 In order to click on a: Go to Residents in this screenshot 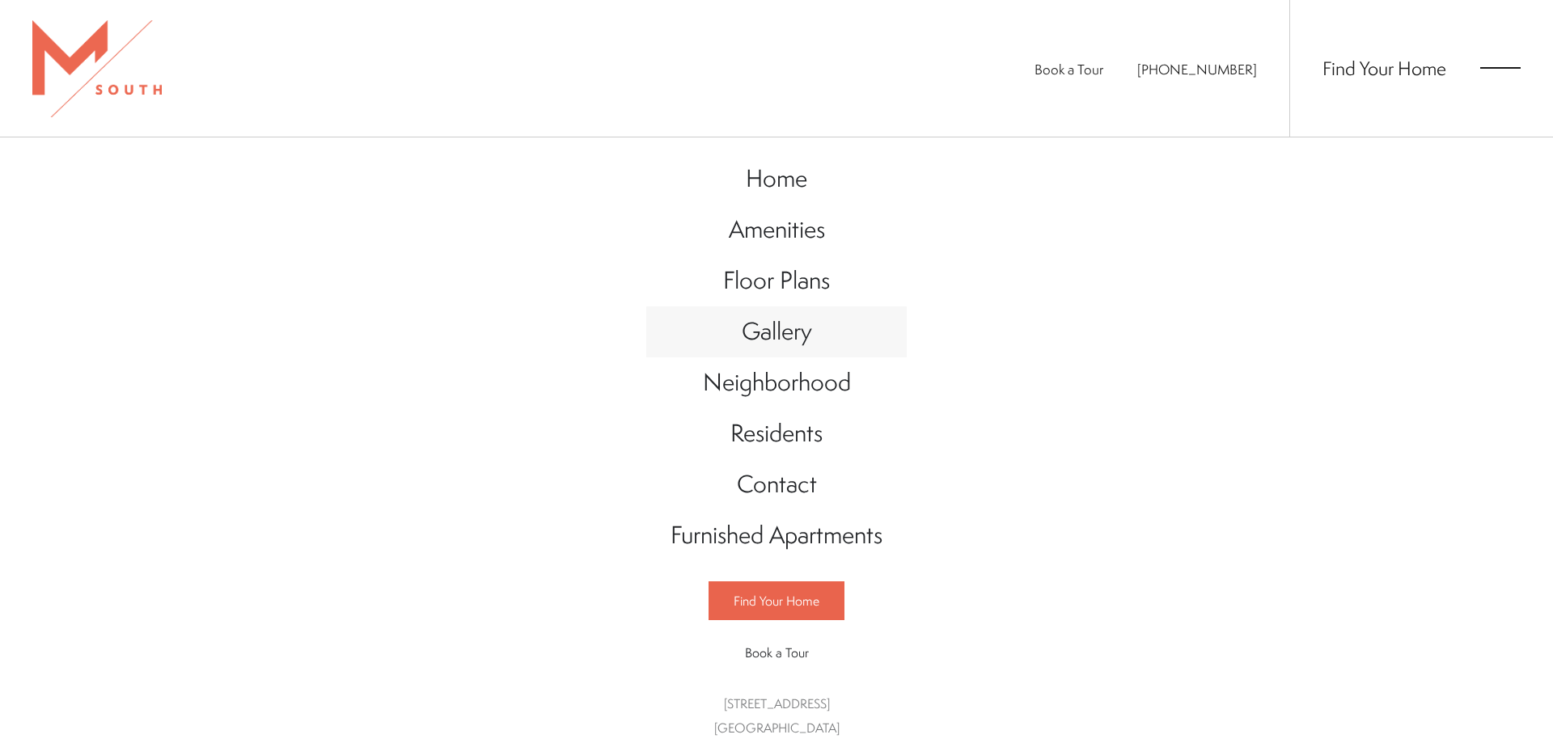, I will do `click(776, 434)`.